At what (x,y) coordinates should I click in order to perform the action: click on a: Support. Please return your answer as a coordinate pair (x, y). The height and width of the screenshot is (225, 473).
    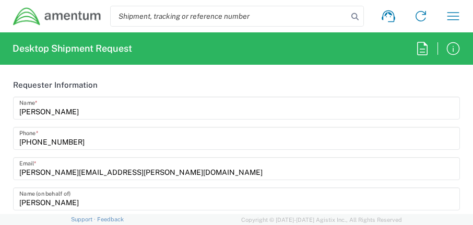
    Looking at the image, I should click on (84, 219).